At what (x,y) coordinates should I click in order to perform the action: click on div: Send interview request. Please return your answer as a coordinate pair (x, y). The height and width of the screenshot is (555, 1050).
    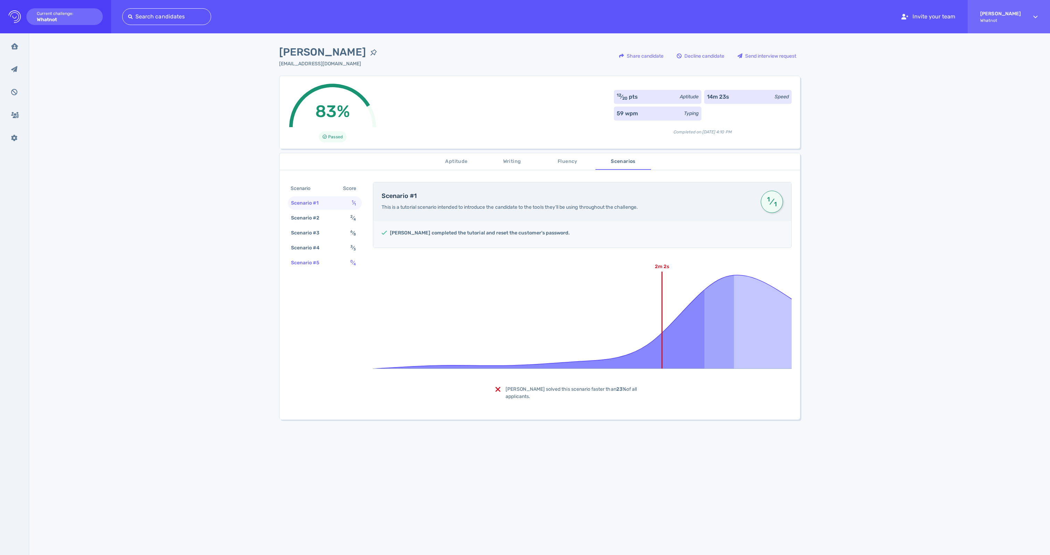
    Looking at the image, I should click on (766, 56).